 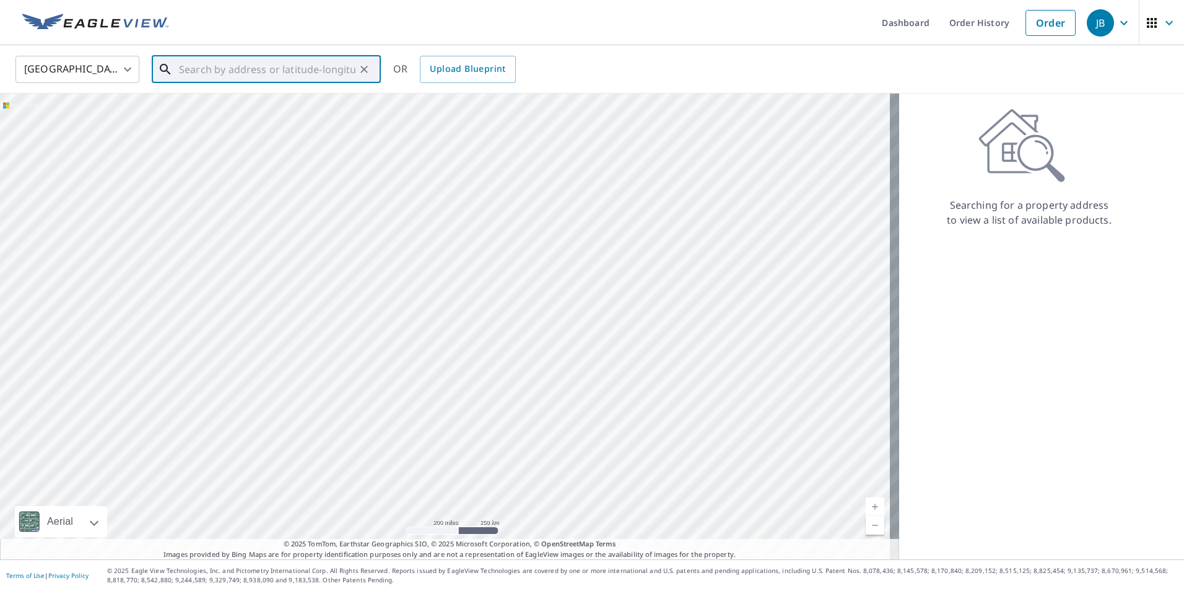 I want to click on span: © 2025 TomTom, Earthstar Geographics SIO, © 2025 Microsoft Corporation, ©, so click(x=450, y=544).